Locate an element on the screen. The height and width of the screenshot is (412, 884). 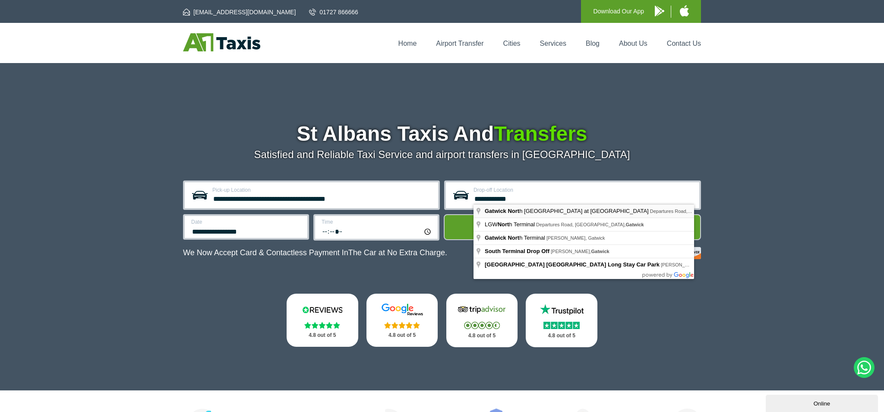
img: Trustpilot is located at coordinates (561, 309).